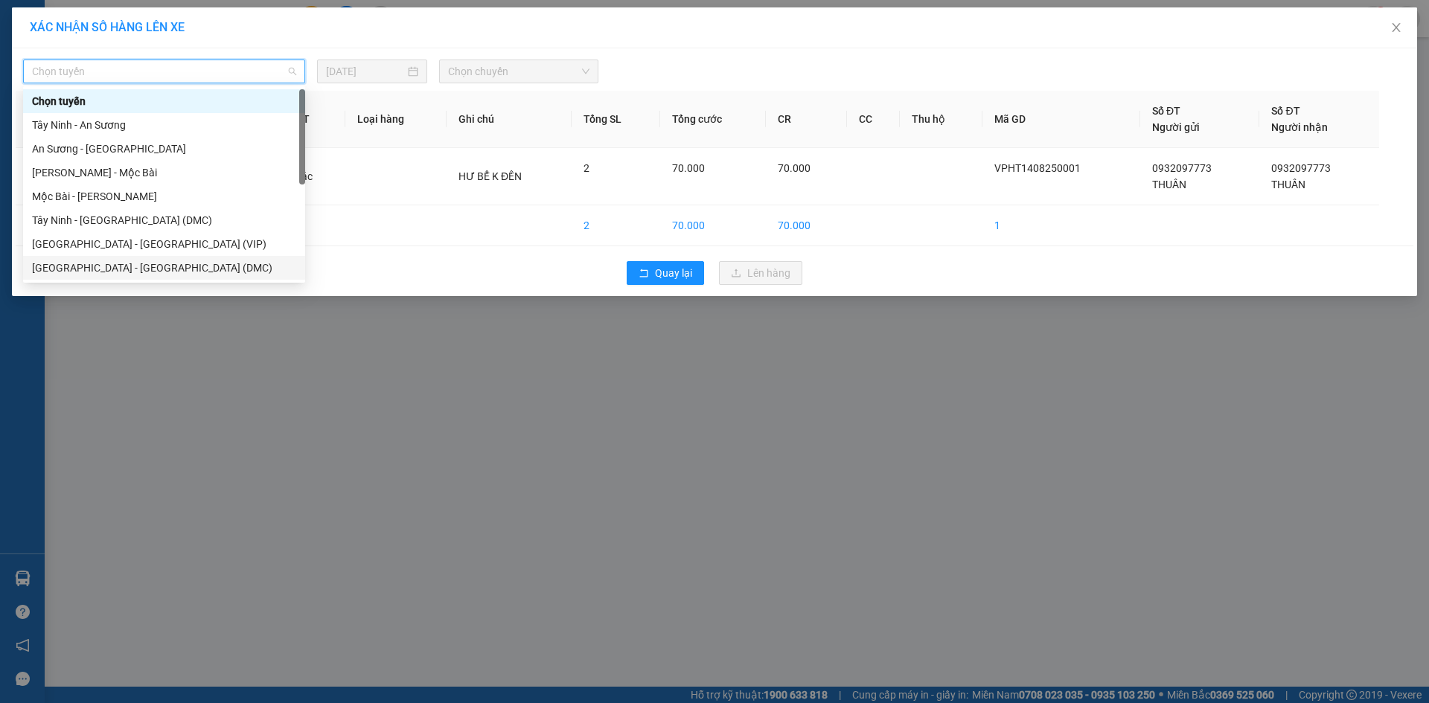 The image size is (1429, 703). I want to click on th: CC, so click(874, 119).